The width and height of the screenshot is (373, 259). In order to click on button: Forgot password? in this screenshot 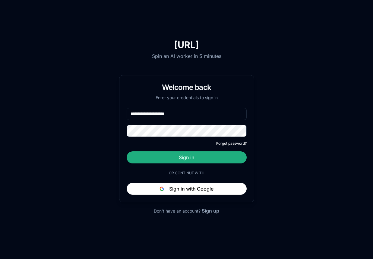, I will do `click(231, 143)`.